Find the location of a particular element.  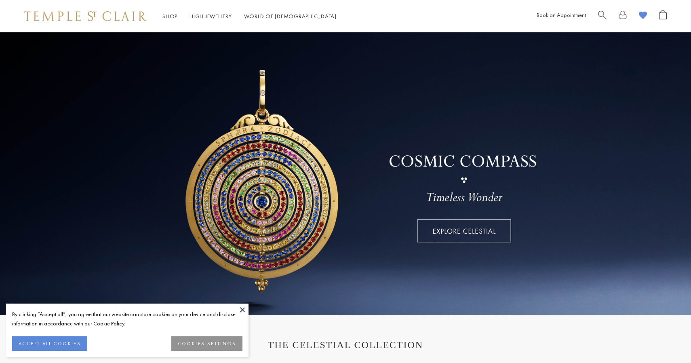

div: By clicking “Accept all”, you agree that our website can store cookies on your device and disclos... is located at coordinates (127, 319).